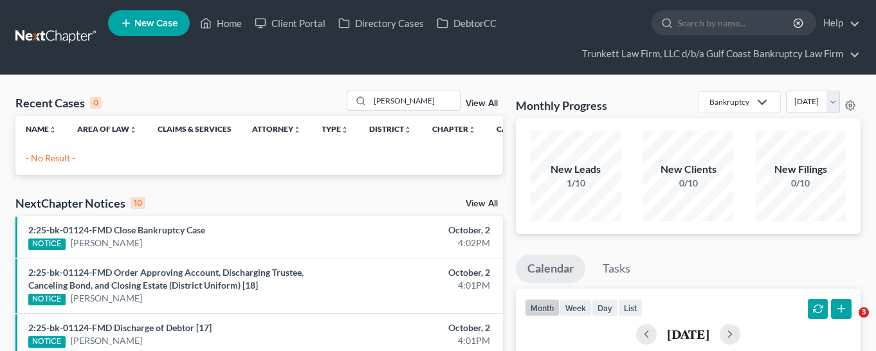  I want to click on a: Directory Cases, so click(381, 23).